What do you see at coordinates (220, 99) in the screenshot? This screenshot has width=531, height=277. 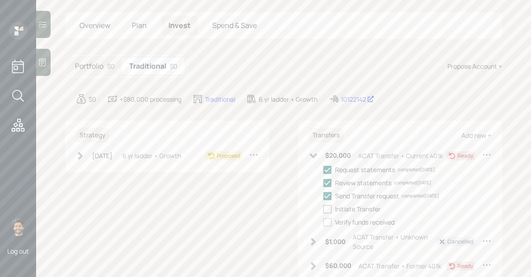 I see `div: Traditional` at bounding box center [220, 99].